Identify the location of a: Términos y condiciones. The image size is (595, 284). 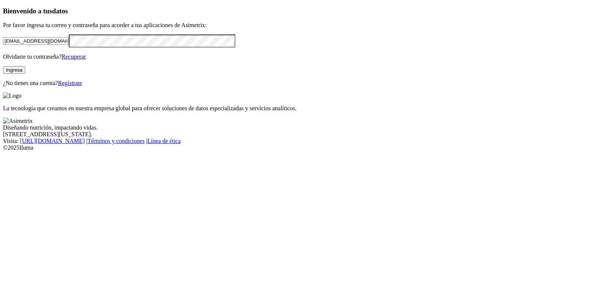
(116, 141).